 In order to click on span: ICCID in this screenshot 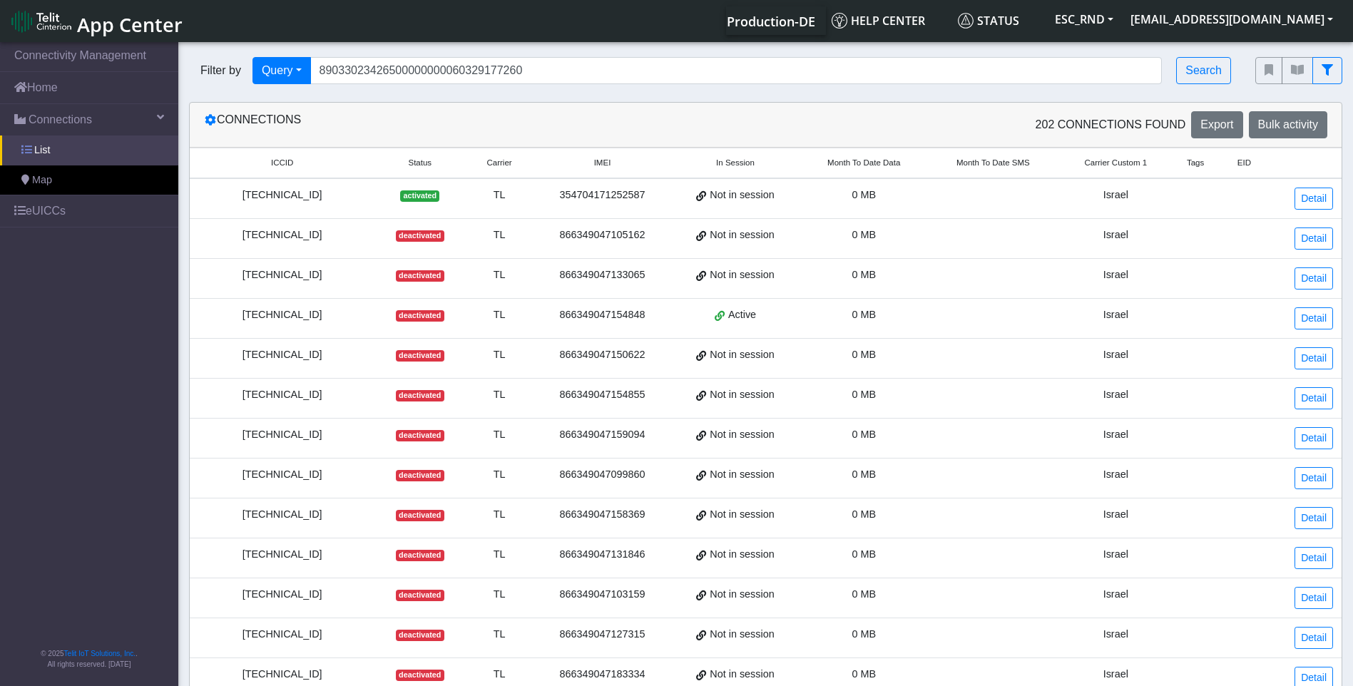, I will do `click(282, 163)`.